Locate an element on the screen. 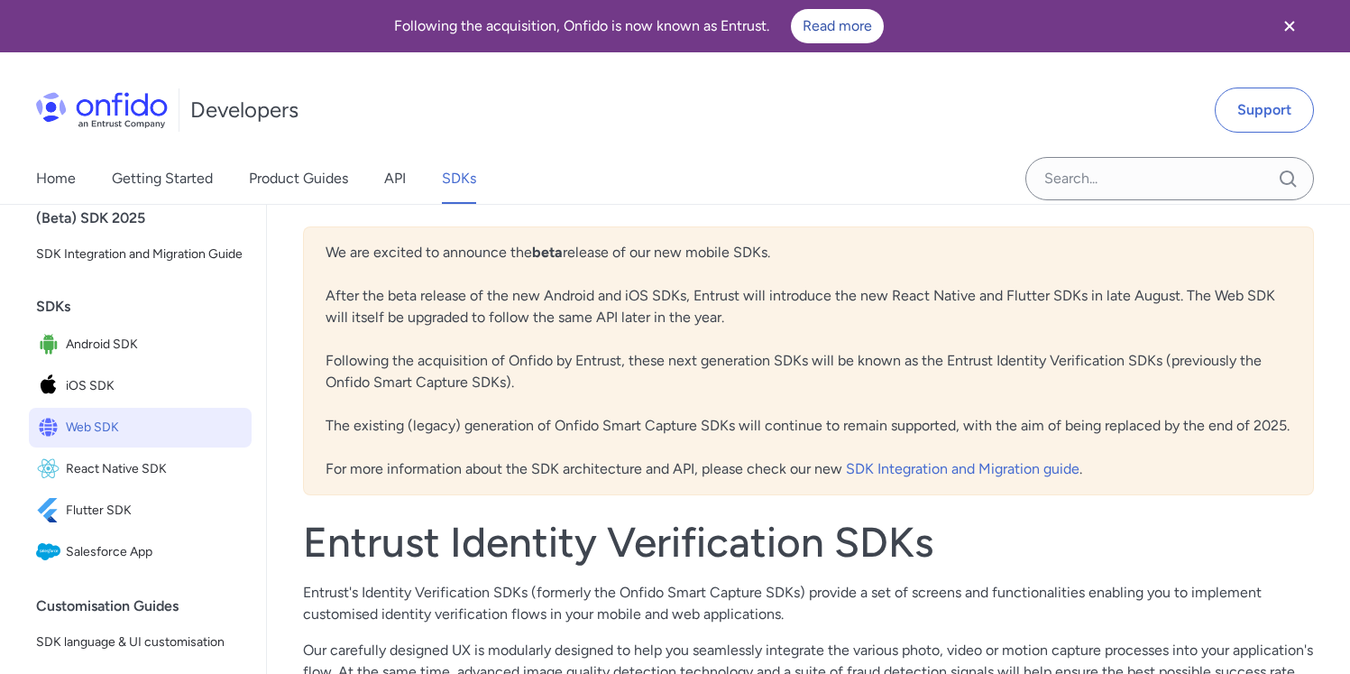  img: IconSalesforce App is located at coordinates (50, 552).